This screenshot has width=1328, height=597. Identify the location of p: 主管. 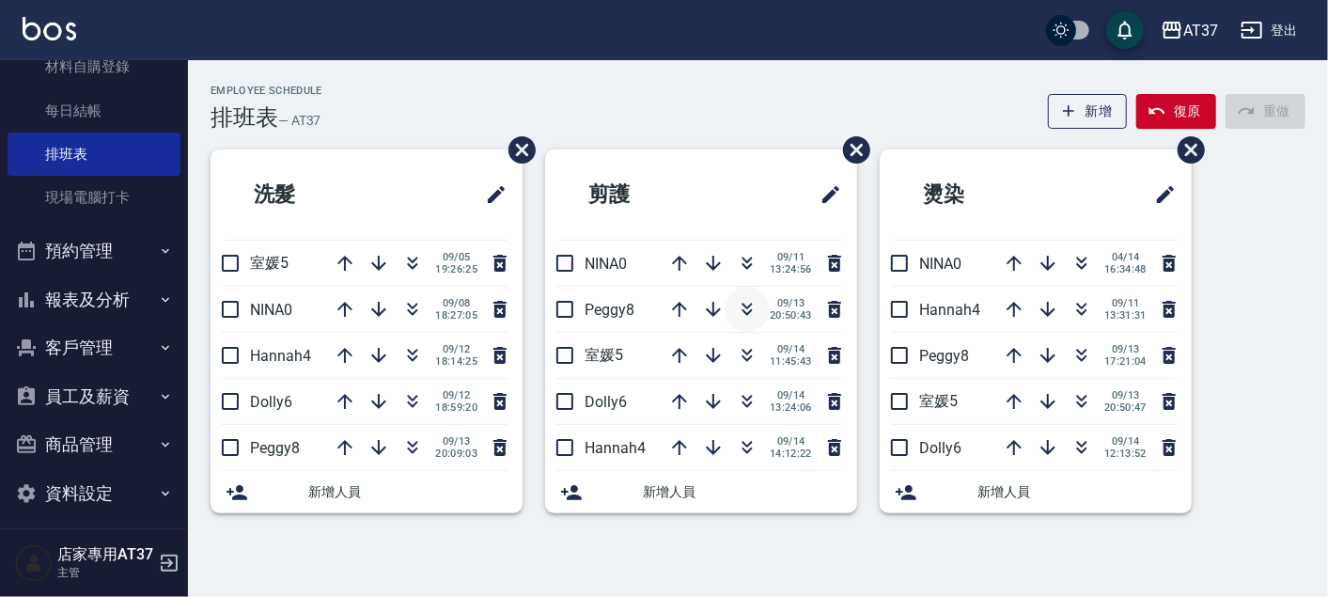
(105, 572).